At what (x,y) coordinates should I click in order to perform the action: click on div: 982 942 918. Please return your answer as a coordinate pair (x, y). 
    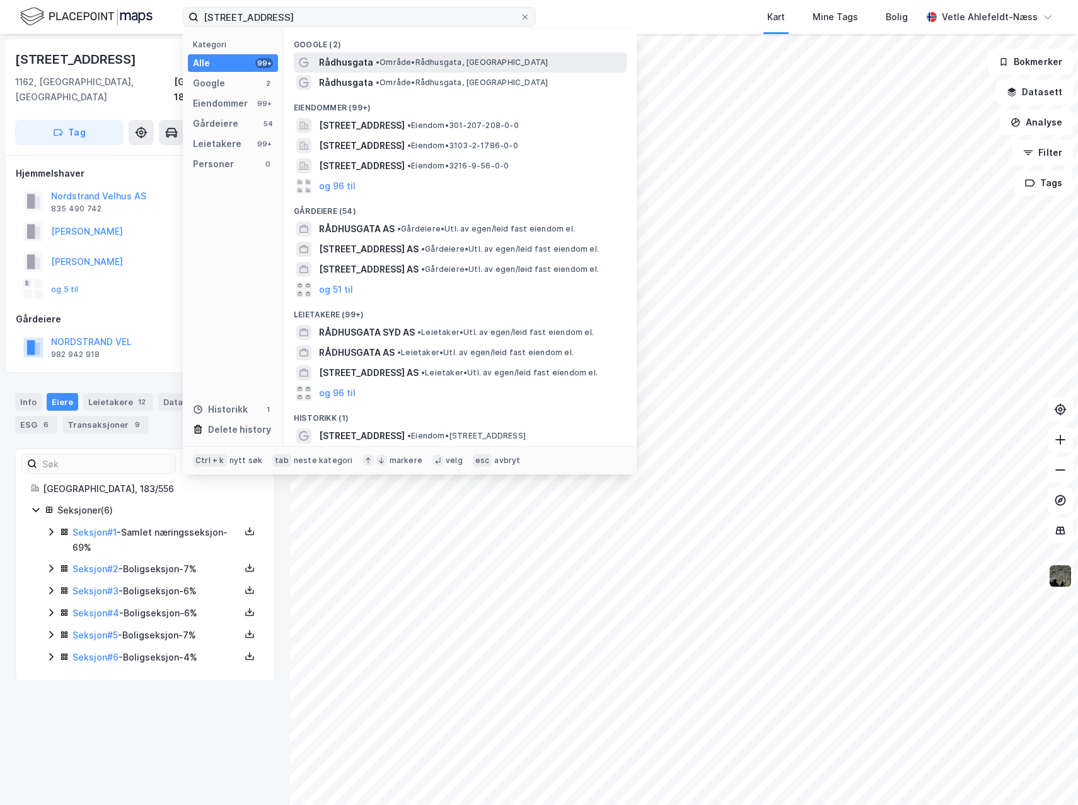
    Looking at the image, I should click on (75, 354).